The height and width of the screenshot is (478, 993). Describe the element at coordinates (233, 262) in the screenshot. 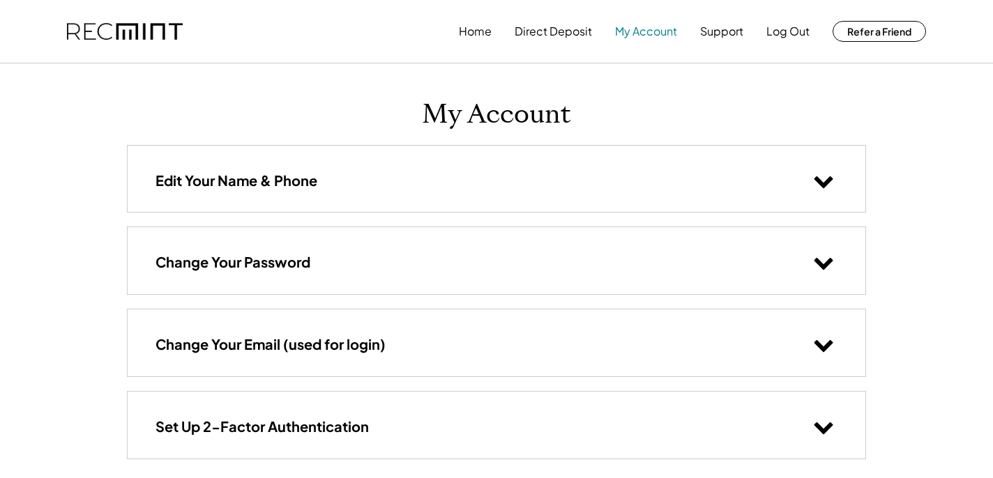

I see `h3: Change Your Password` at that location.